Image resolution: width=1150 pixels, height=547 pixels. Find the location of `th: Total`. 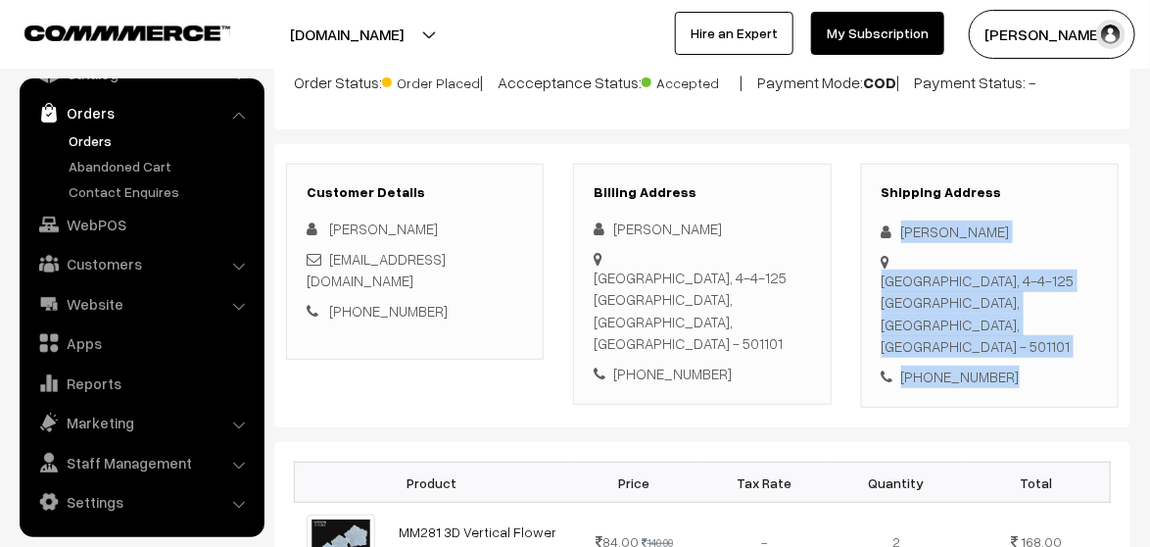

th: Total is located at coordinates (1037, 482).